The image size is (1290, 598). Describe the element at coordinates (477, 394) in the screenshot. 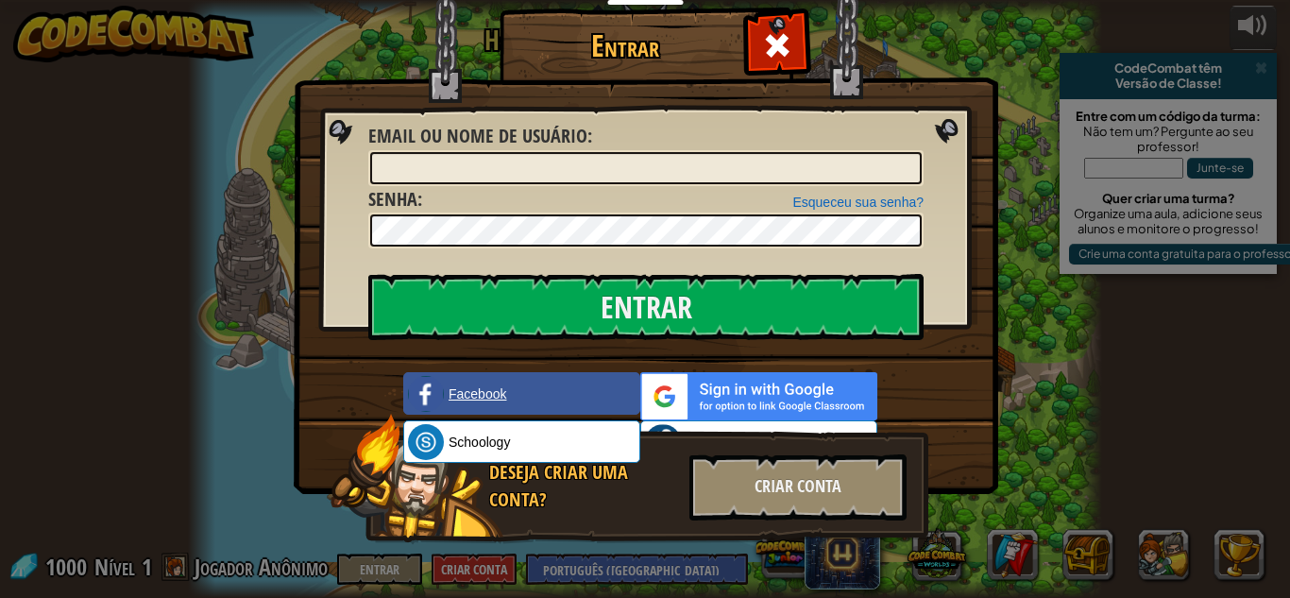

I see `span: Facebook` at that location.